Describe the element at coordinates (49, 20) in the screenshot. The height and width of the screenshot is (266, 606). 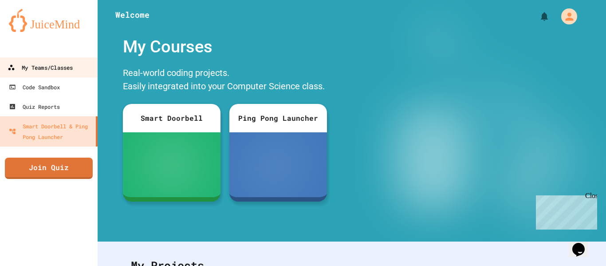
I see `img: logo-orange.svg` at that location.